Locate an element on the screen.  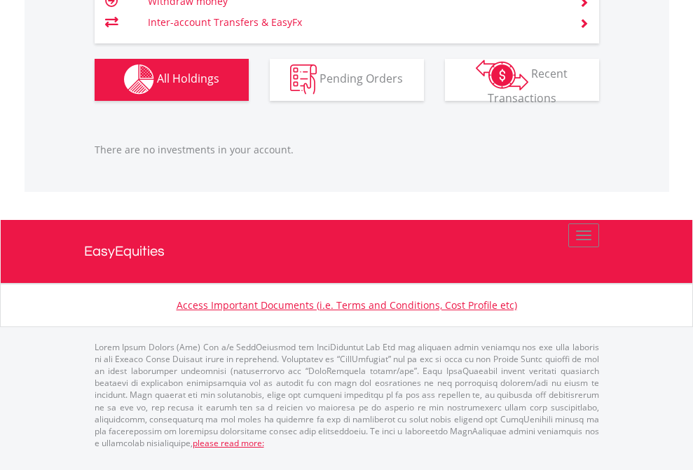
button: Pending Orders is located at coordinates (347, 80).